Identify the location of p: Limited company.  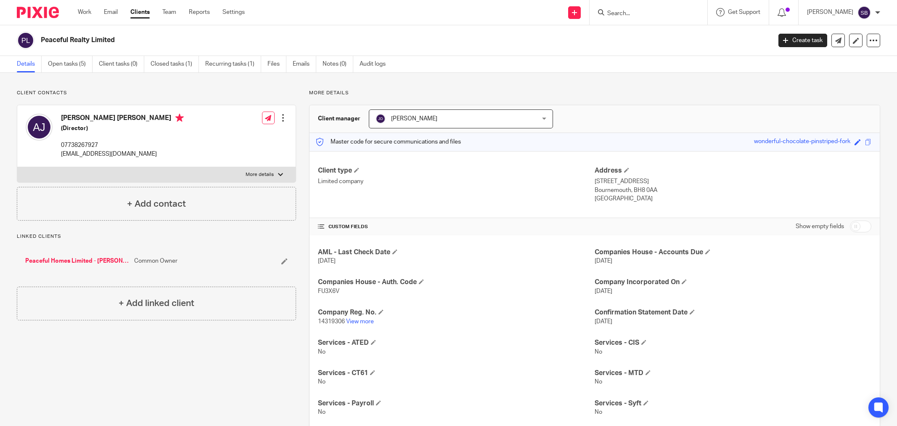
(456, 181).